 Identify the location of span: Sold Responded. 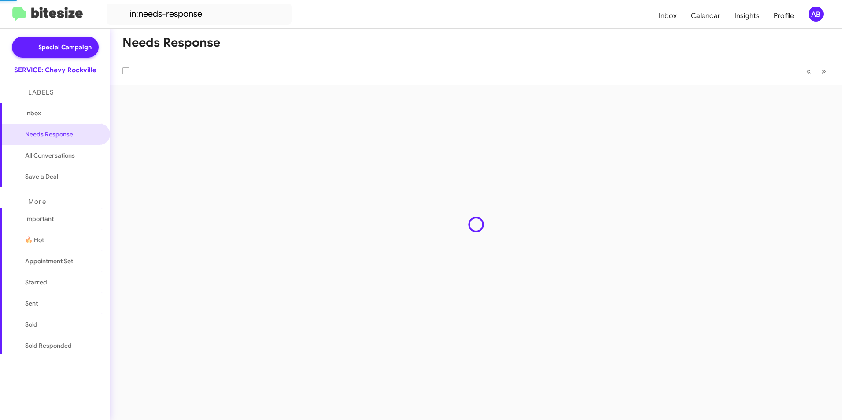
(48, 346).